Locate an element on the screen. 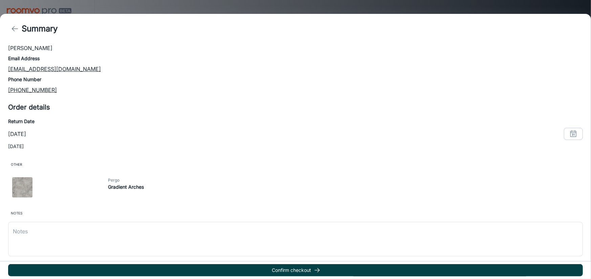 This screenshot has width=591, height=279. h6: Email Address is located at coordinates (295, 59).